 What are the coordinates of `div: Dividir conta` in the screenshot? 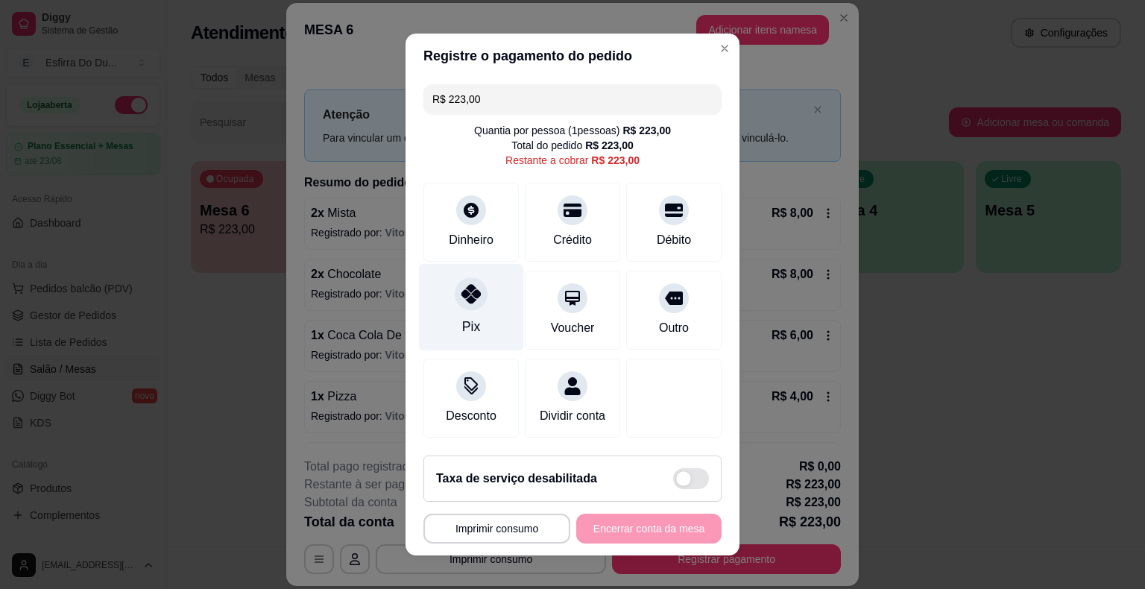 It's located at (573, 416).